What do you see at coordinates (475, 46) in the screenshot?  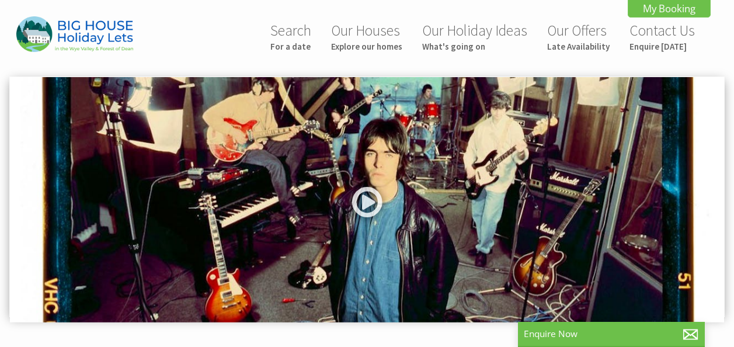 I see `small: What's going on` at bounding box center [475, 46].